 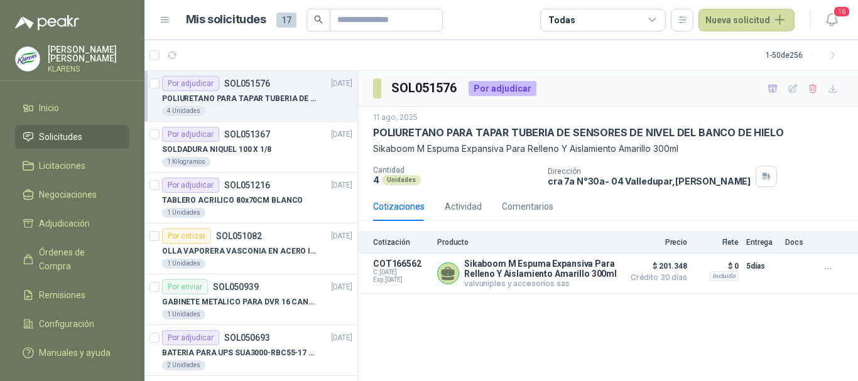 What do you see at coordinates (68, 195) in the screenshot?
I see `span: Negociaciones` at bounding box center [68, 195].